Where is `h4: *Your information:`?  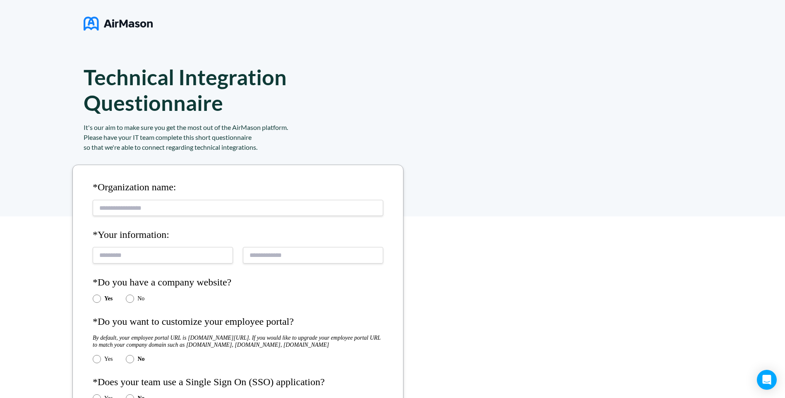 h4: *Your information: is located at coordinates (238, 235).